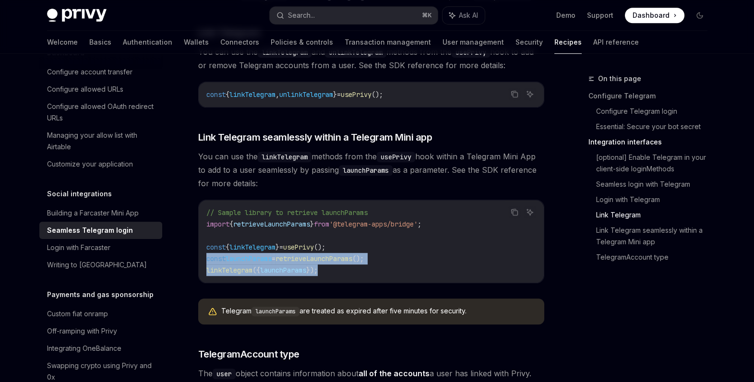 Image resolution: width=754 pixels, height=382 pixels. What do you see at coordinates (93, 213) in the screenshot?
I see `div: Building a Farcaster Mini App` at bounding box center [93, 213].